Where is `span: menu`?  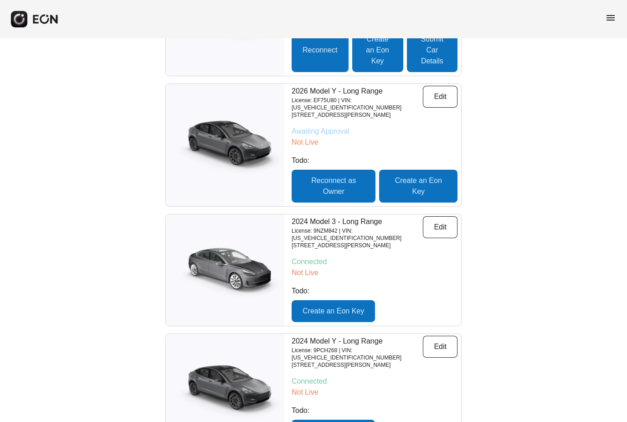
span: menu is located at coordinates (611, 18).